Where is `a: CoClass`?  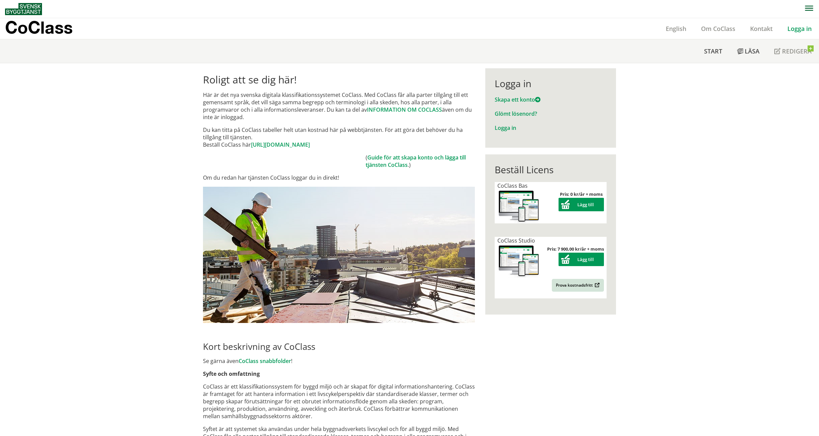
a: CoClass is located at coordinates (46, 29).